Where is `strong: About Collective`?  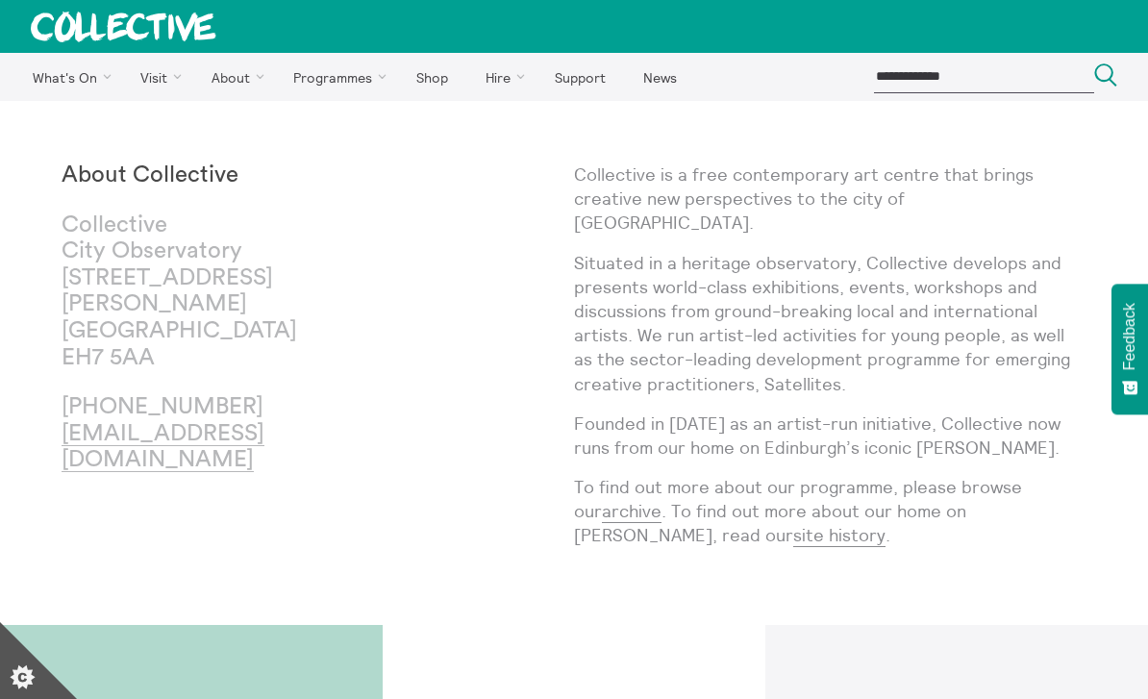
strong: About Collective is located at coordinates (150, 175).